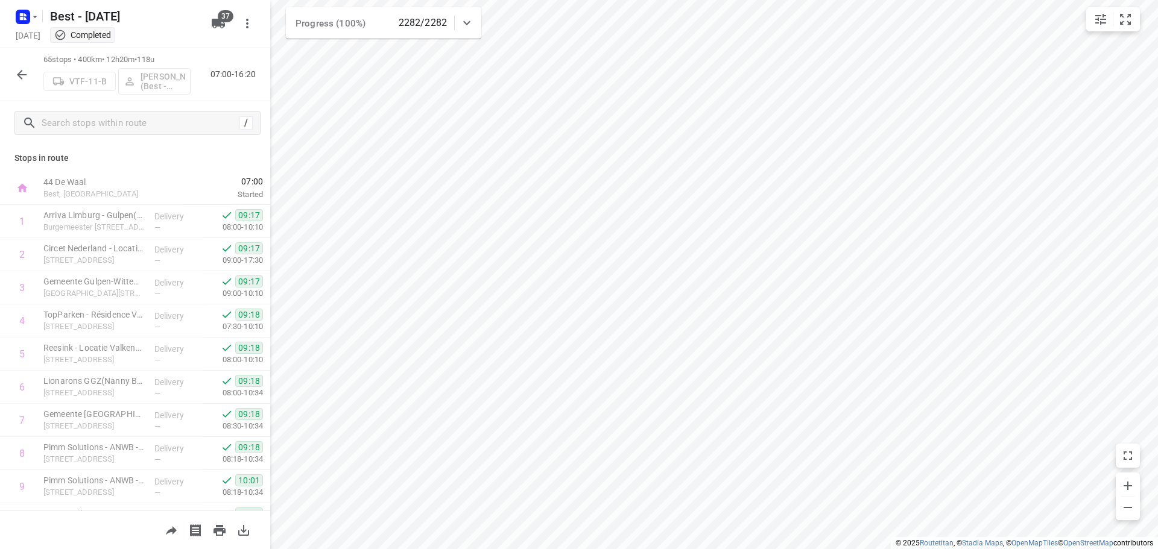 The width and height of the screenshot is (1158, 549). I want to click on a: Routetitan, so click(937, 543).